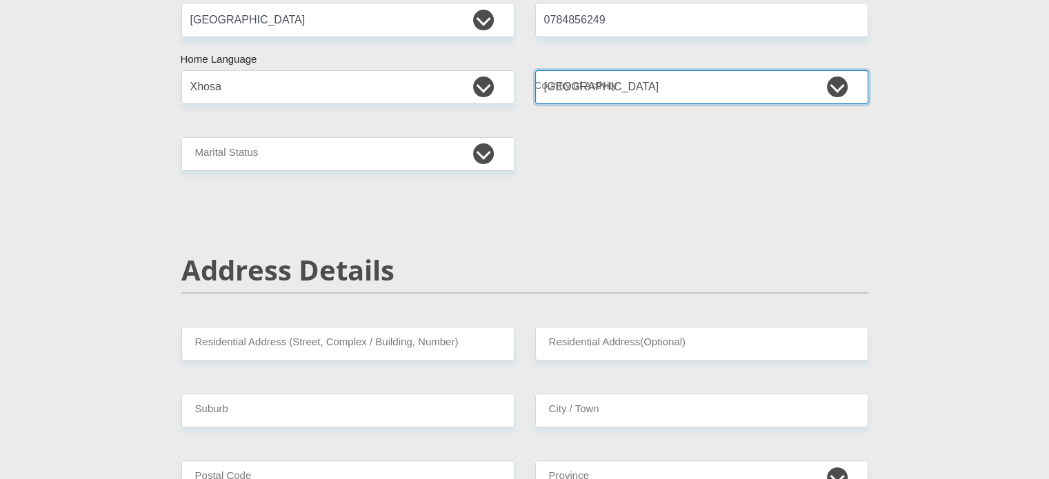  What do you see at coordinates (348, 343) in the screenshot?
I see `input: Valid residential address` at bounding box center [348, 343].